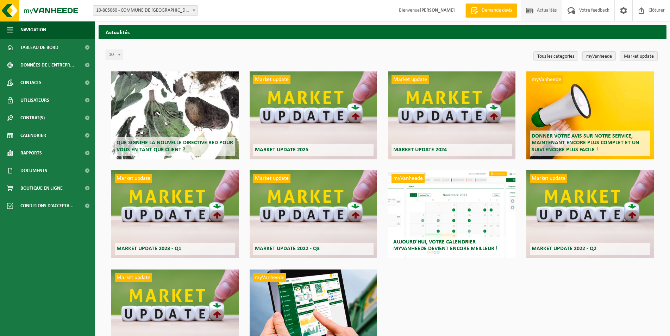  What do you see at coordinates (32, 118) in the screenshot?
I see `span: Contrat(s)` at bounding box center [32, 118].